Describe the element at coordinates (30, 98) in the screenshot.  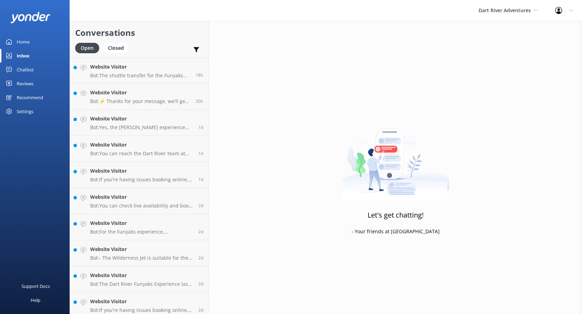
I see `div: Recommend` at that location.